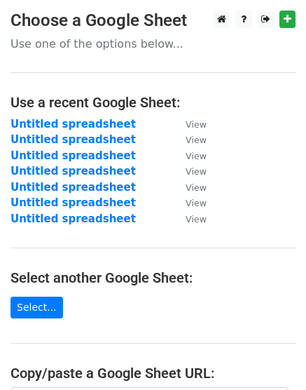 The width and height of the screenshot is (306, 390). What do you see at coordinates (153, 102) in the screenshot?
I see `h4: Use a recent Google Sheet:` at bounding box center [153, 102].